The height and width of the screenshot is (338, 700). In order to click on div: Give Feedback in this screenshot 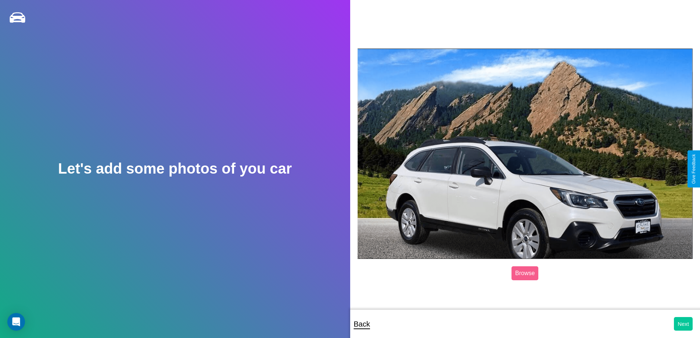, I will do `click(693, 169)`.